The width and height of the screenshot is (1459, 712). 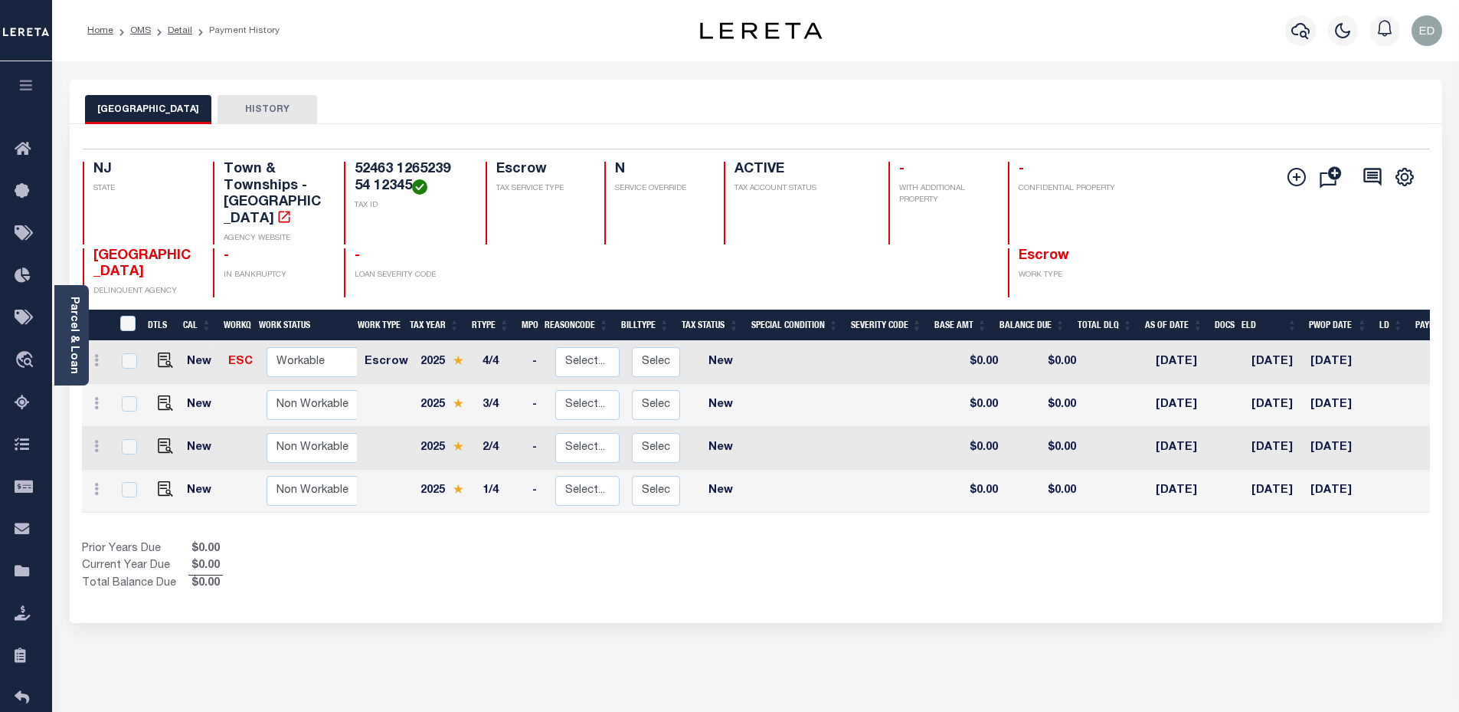 What do you see at coordinates (241, 362) in the screenshot?
I see `a: ESC` at bounding box center [241, 362].